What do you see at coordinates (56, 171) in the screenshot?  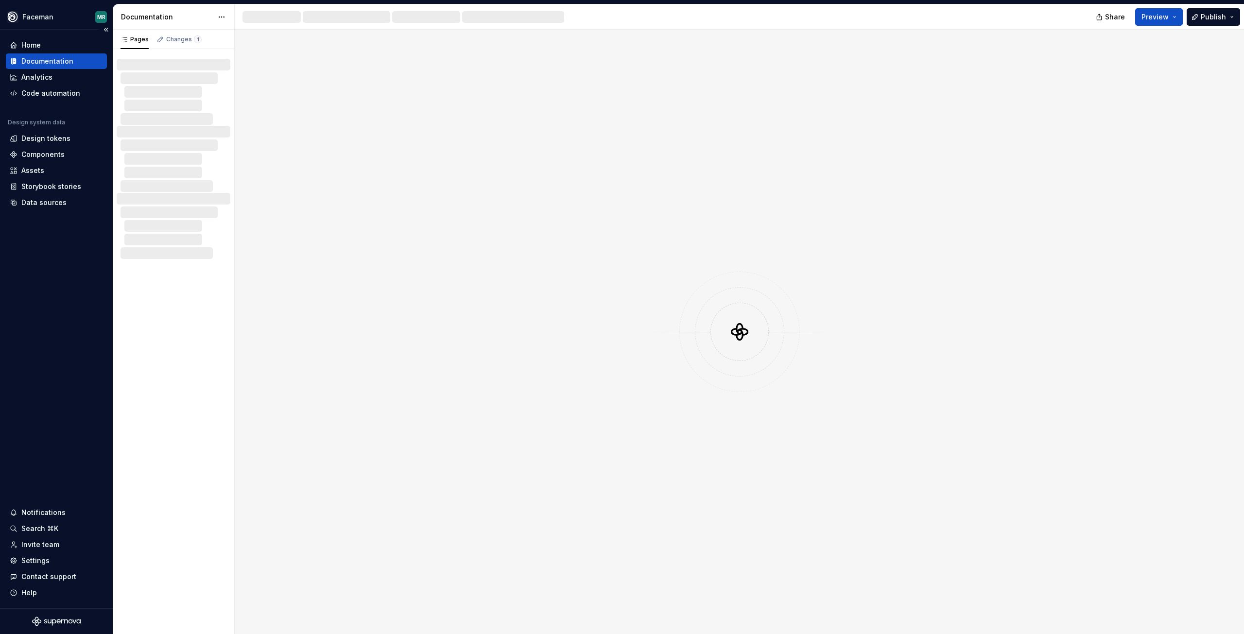 I see `a: Assets` at bounding box center [56, 171].